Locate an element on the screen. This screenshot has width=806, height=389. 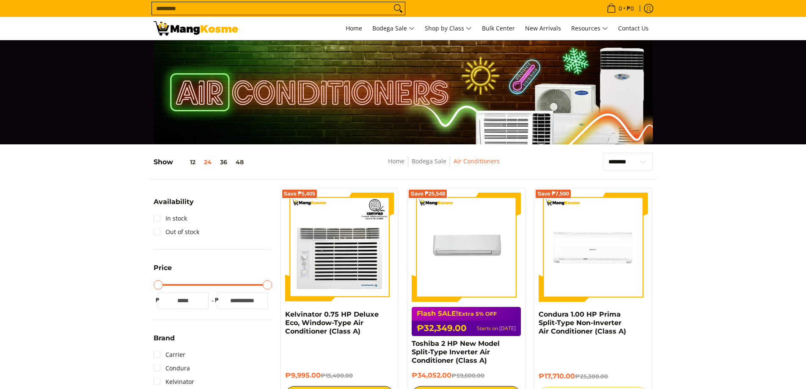
a: Air Conditioners is located at coordinates (476, 161).